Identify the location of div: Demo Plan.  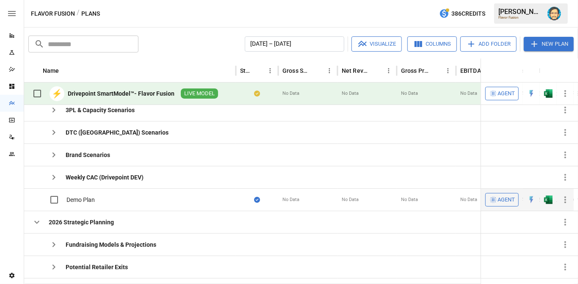
(80, 200).